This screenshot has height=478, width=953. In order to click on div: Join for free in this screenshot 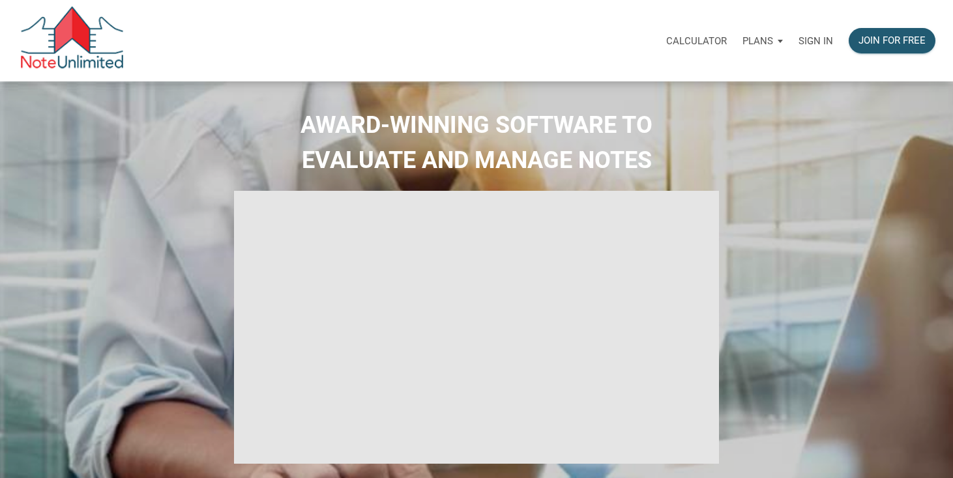, I will do `click(891, 40)`.